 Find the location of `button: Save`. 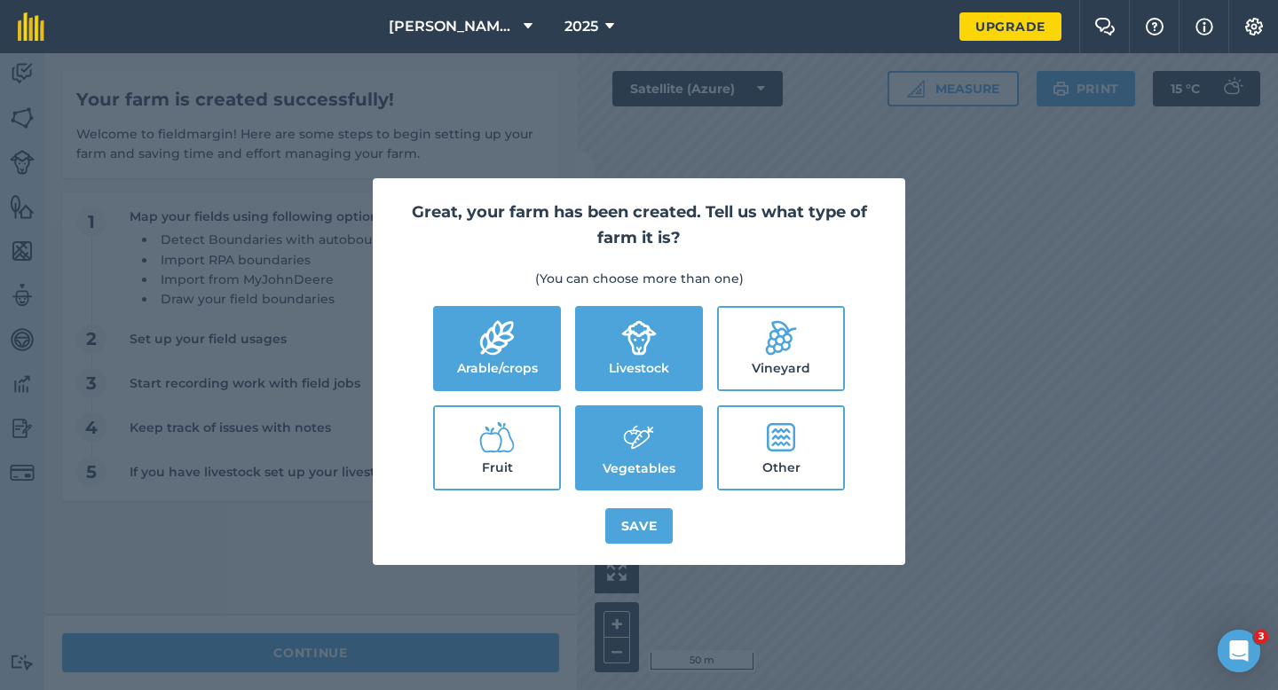

button: Save is located at coordinates (639, 526).